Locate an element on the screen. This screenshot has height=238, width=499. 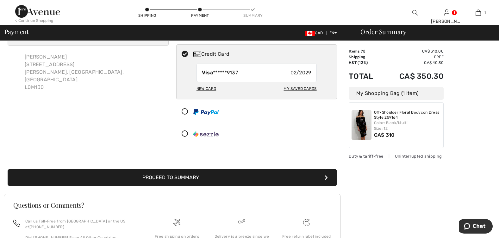
div: Credit Card is located at coordinates (263, 54).